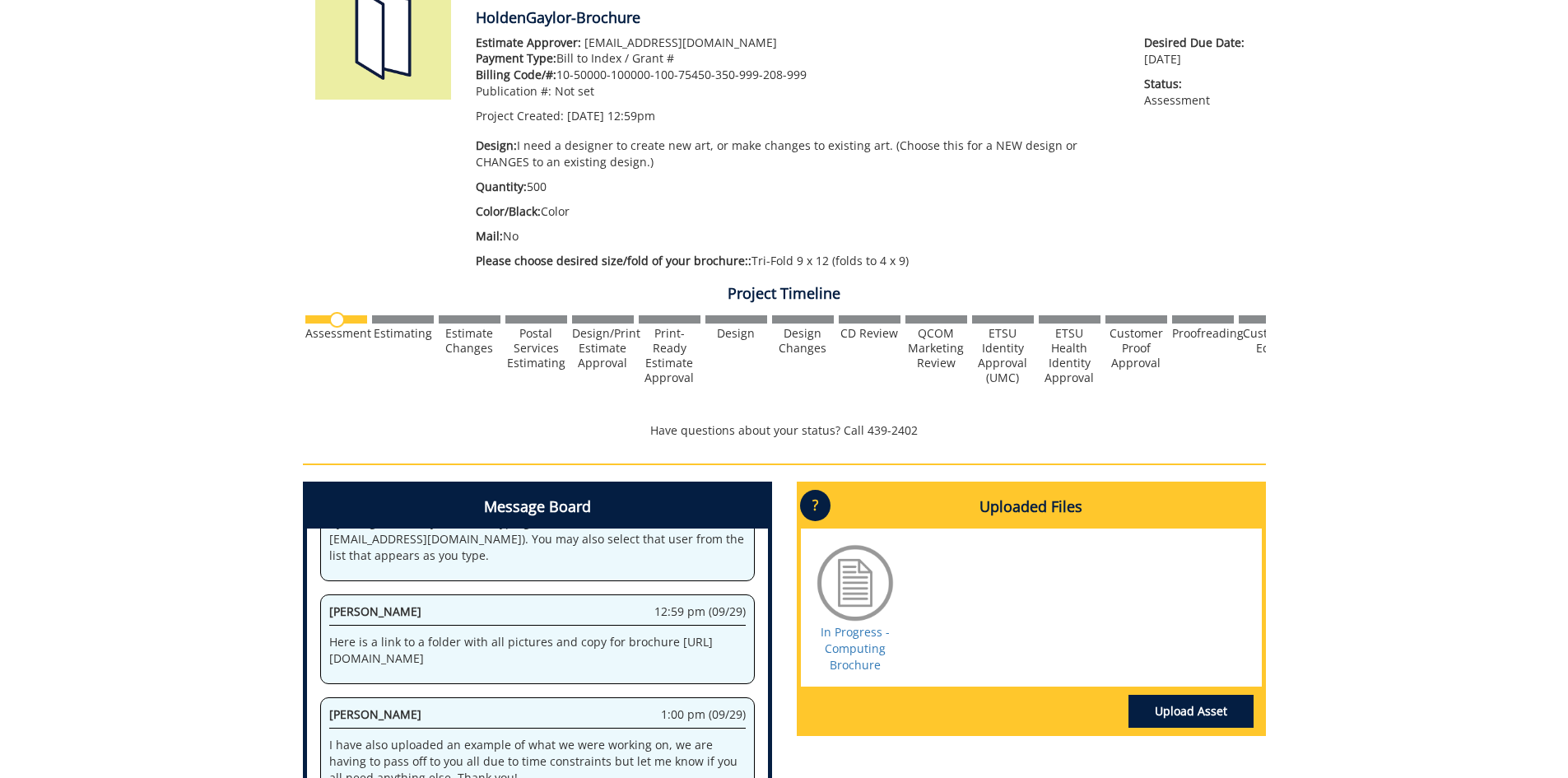 The width and height of the screenshot is (1568, 778). What do you see at coordinates (802, 341) in the screenshot?
I see `div: Design Changes` at bounding box center [802, 341].